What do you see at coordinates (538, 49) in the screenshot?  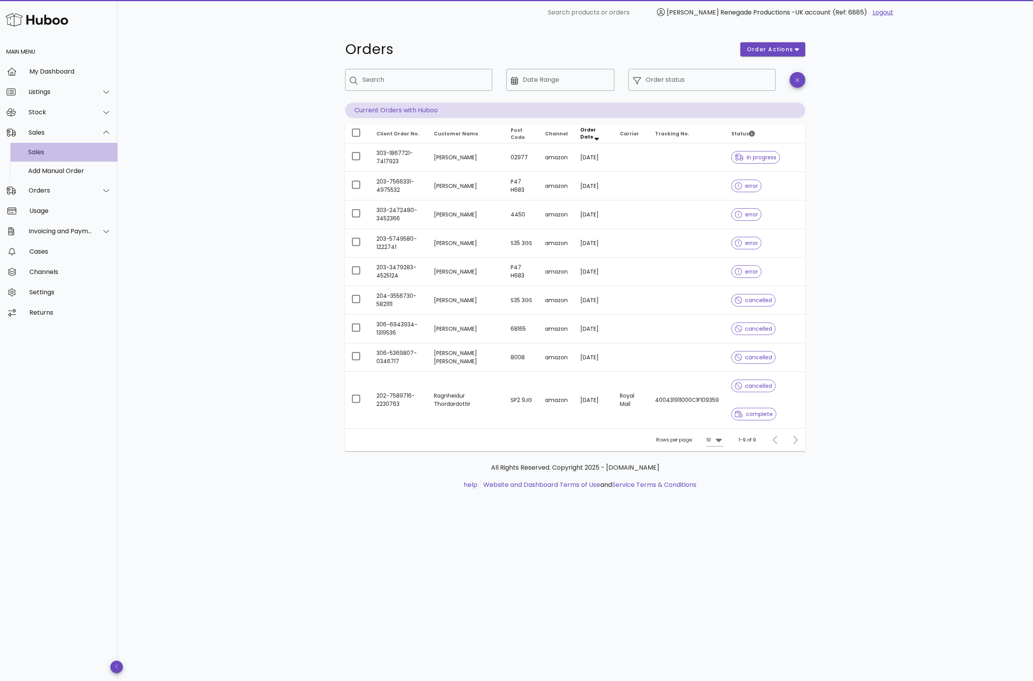 I see `h1: Orders` at bounding box center [538, 49].